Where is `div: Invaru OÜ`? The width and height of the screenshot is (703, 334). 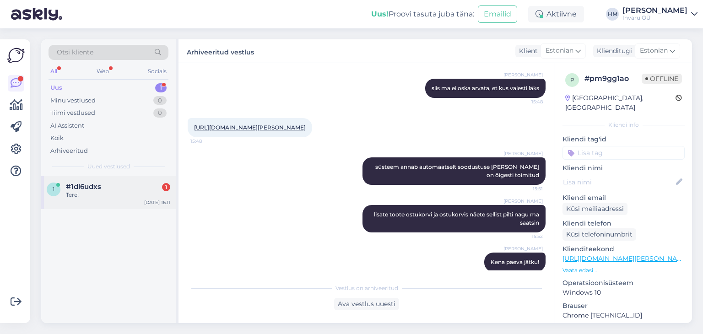
div: Invaru OÜ is located at coordinates (655, 18).